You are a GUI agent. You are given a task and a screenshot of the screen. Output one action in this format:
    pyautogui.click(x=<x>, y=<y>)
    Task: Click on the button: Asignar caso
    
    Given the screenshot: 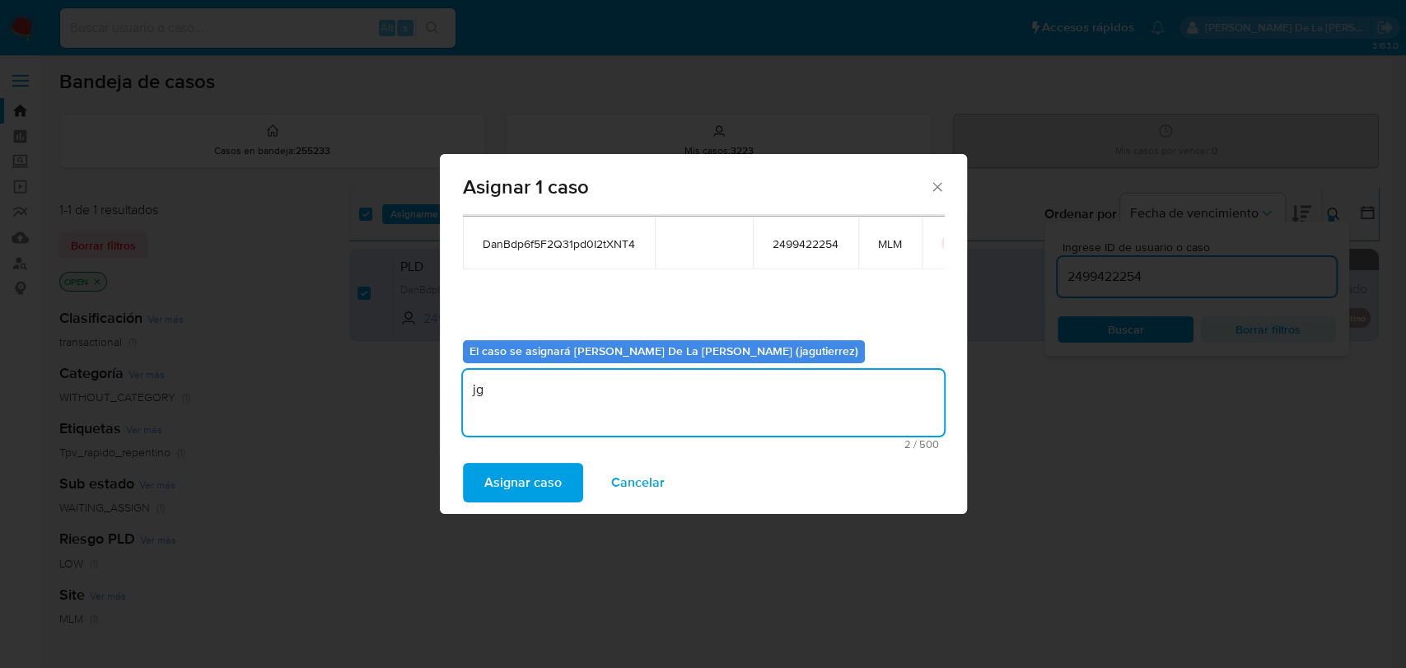 What is the action you would take?
    pyautogui.click(x=523, y=483)
    